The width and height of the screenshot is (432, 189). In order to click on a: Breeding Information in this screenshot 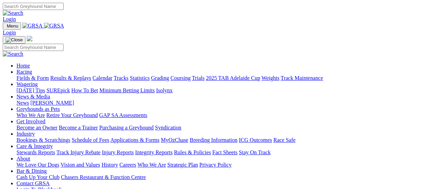, I will do `click(213, 139)`.